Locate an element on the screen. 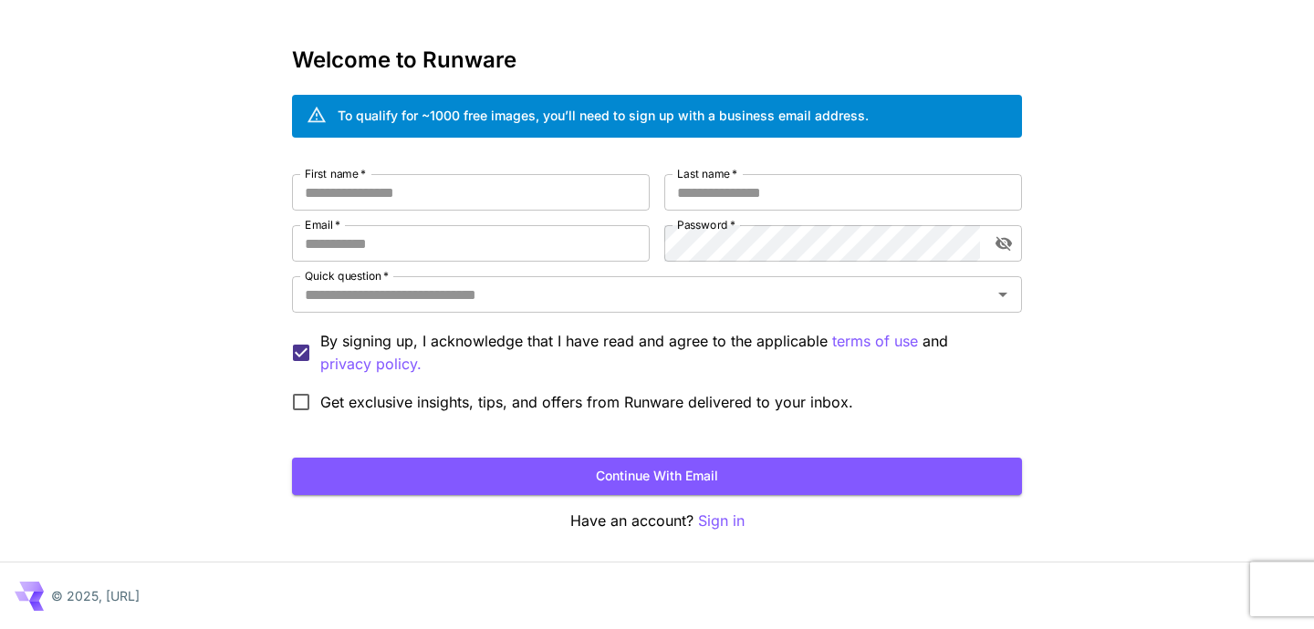 Image resolution: width=1314 pixels, height=629 pixels. button: Sign in is located at coordinates (721, 521).